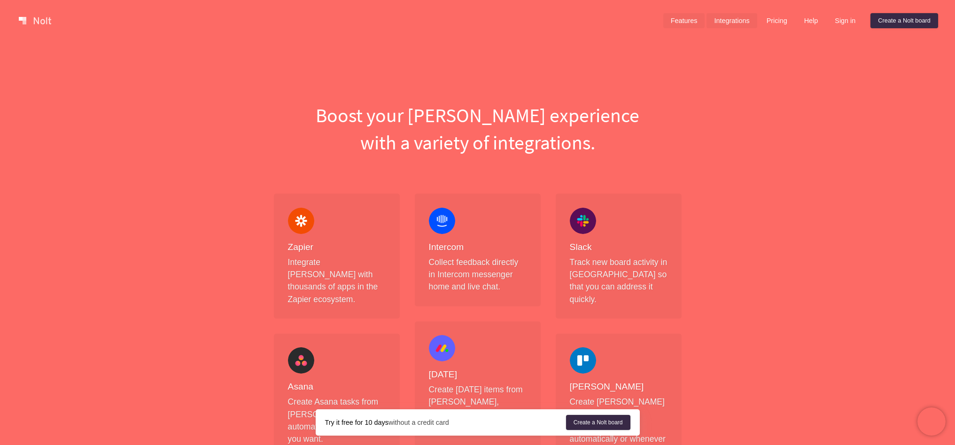 The width and height of the screenshot is (955, 445). What do you see at coordinates (337, 247) in the screenshot?
I see `h4: Zapier` at bounding box center [337, 247].